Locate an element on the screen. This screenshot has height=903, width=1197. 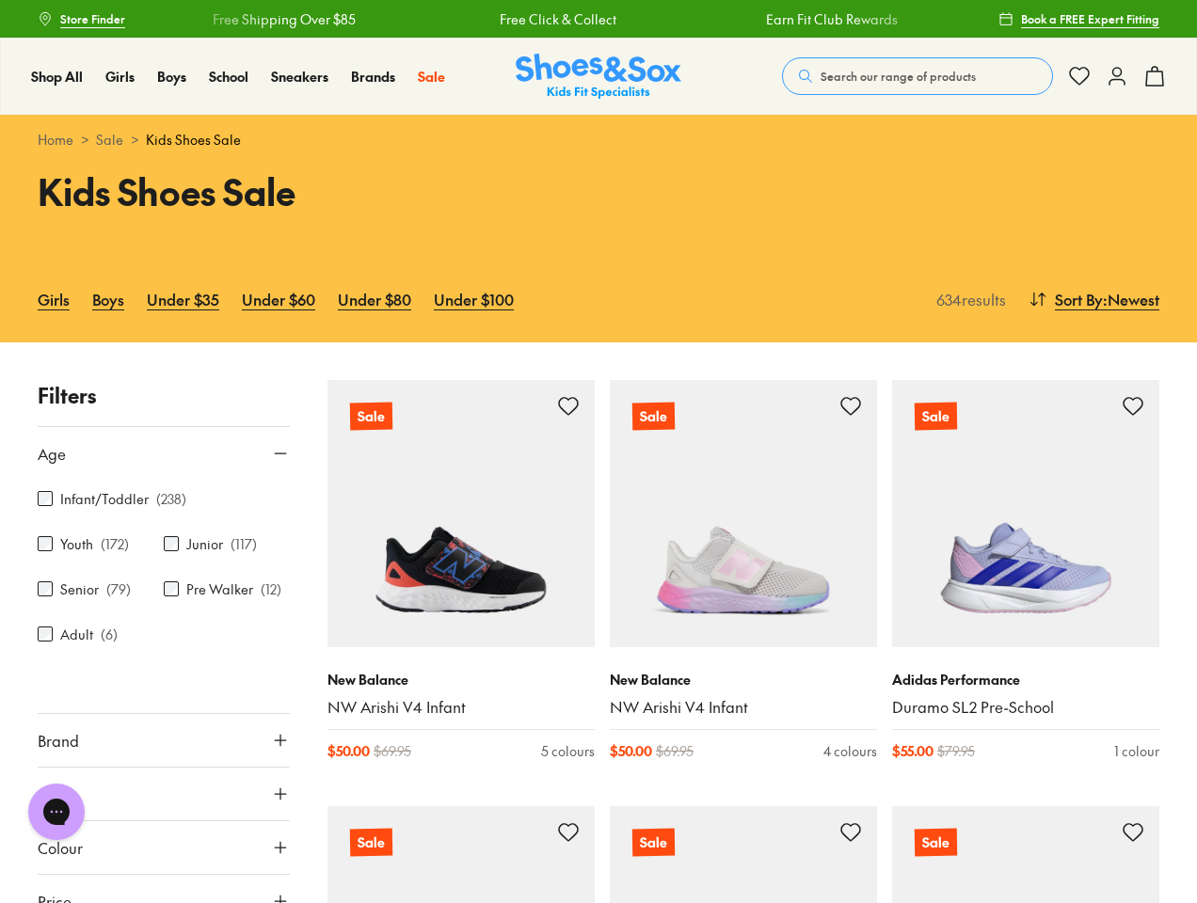
a: Shoes & Sox is located at coordinates (598, 76).